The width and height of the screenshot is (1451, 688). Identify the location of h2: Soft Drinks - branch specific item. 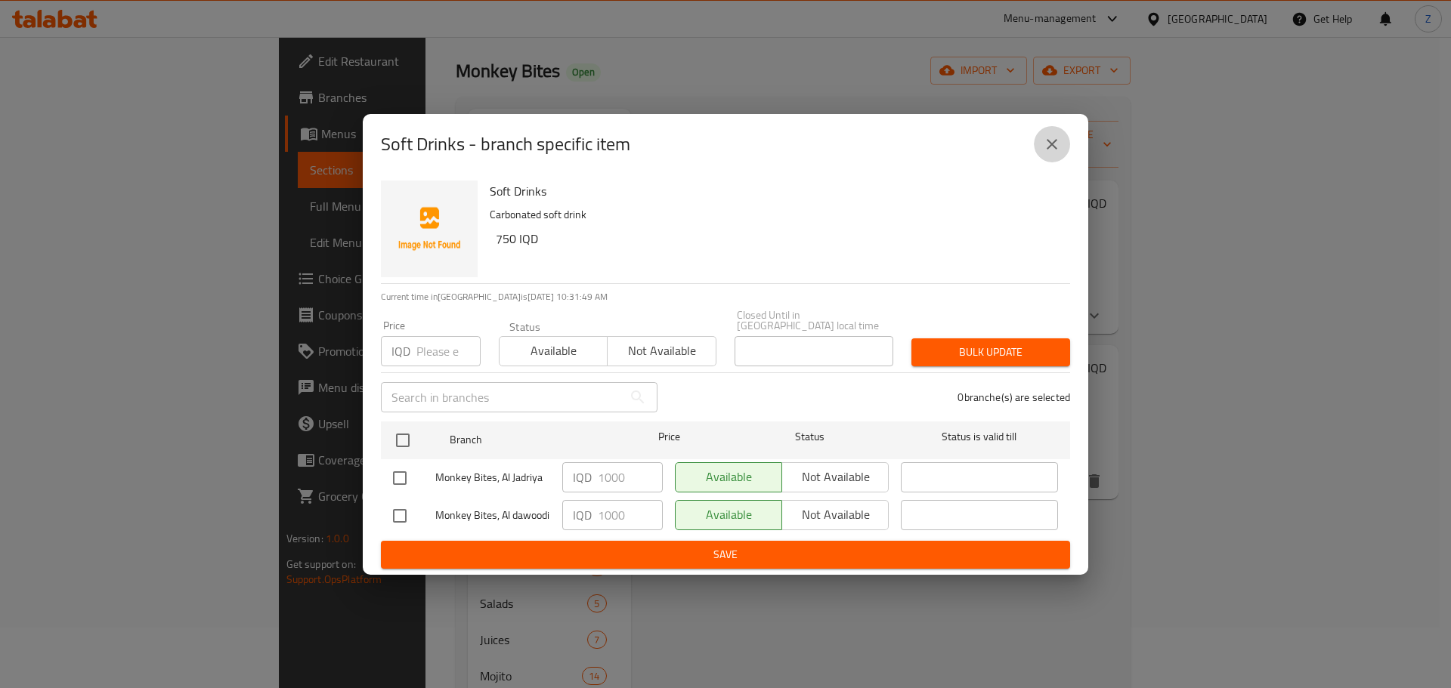
(505, 144).